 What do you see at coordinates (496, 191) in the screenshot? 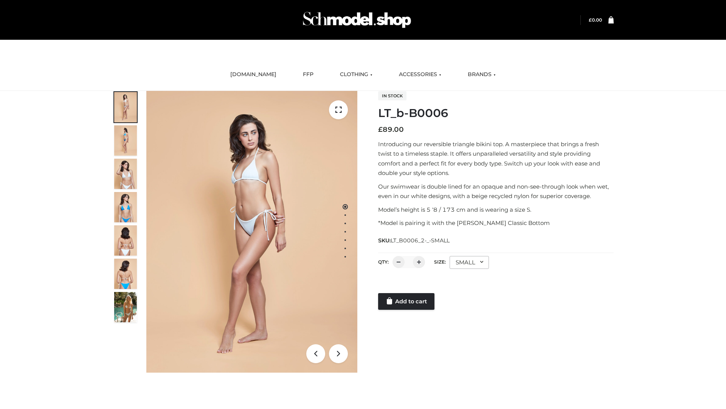
I see `p: Our swimwear is double lined for an opaque and non-see-through look when wet, even in our white d...` at bounding box center [496, 191].